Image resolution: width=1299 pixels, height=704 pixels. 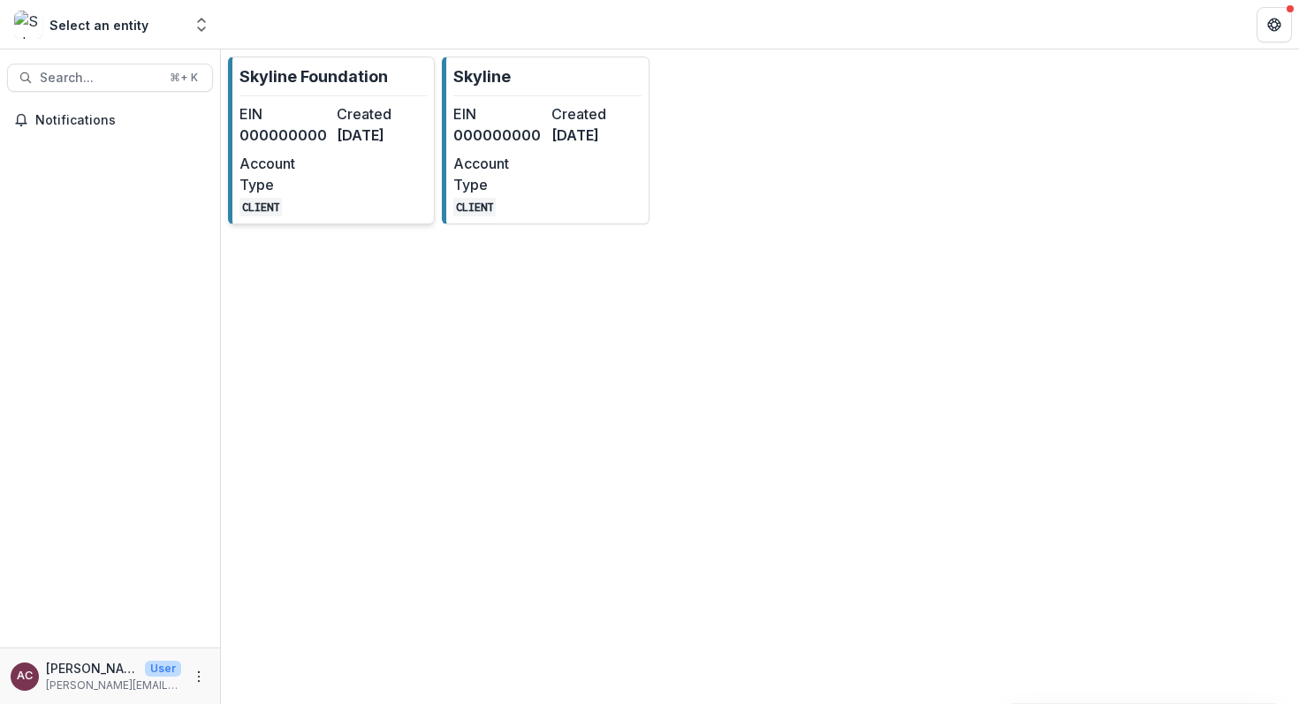 I want to click on p: Skyline Foundation, so click(x=314, y=76).